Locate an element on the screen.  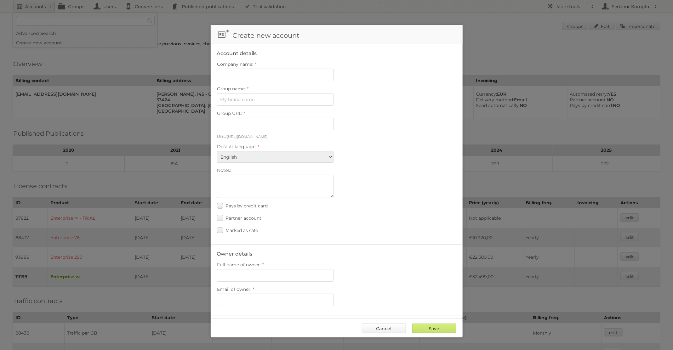
legend: Owner details is located at coordinates (235, 254).